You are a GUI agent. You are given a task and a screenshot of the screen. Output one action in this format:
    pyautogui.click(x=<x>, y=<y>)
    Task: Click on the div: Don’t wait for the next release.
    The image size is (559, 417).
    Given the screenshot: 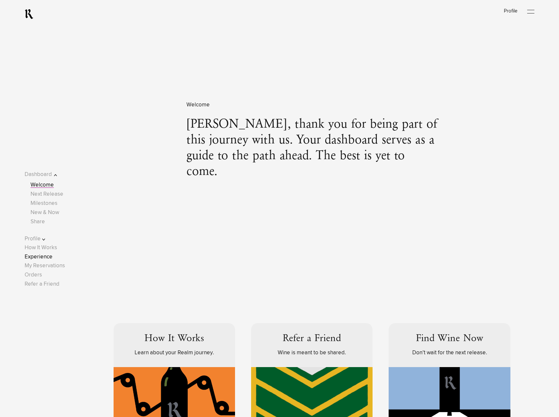 What is the action you would take?
    pyautogui.click(x=450, y=353)
    